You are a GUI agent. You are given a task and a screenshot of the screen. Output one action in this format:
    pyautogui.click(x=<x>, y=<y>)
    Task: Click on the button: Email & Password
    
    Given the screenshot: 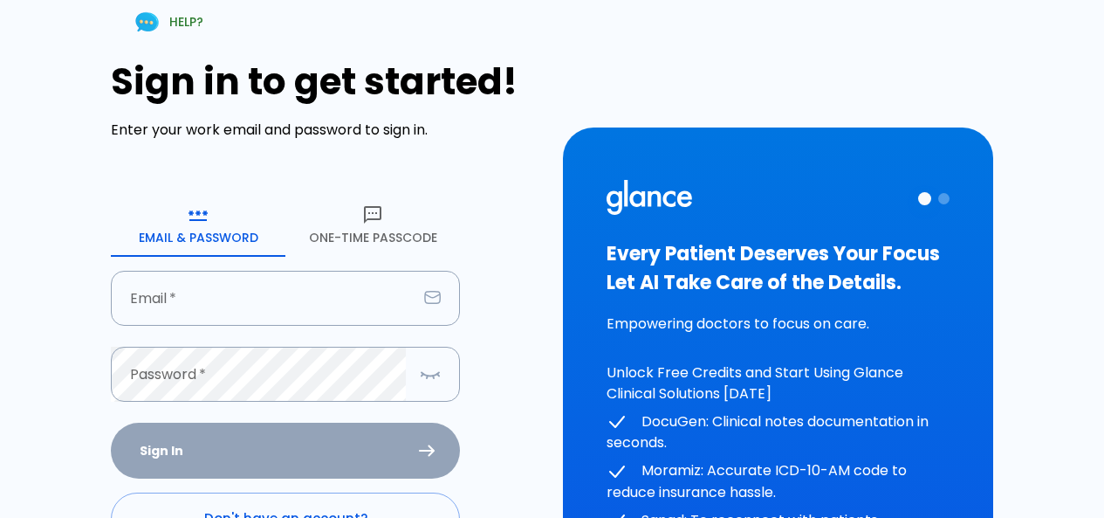 What is the action you would take?
    pyautogui.click(x=198, y=225)
    